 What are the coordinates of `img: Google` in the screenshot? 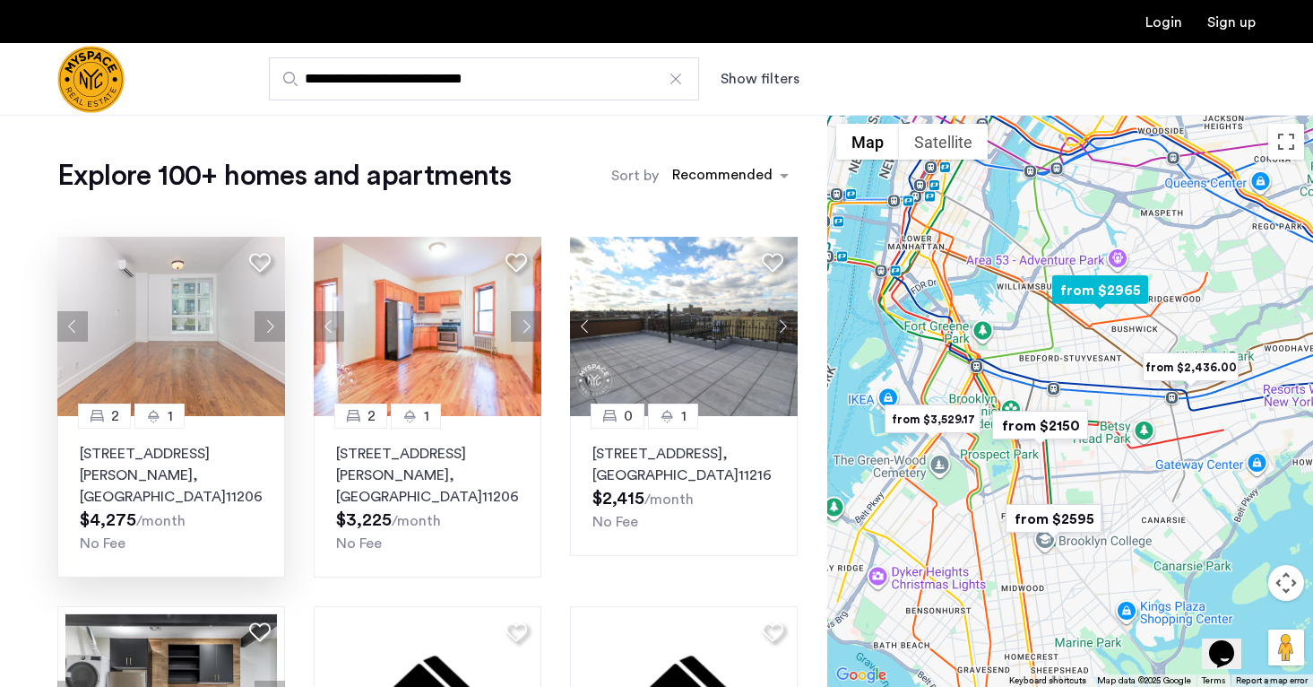 It's located at (861, 675).